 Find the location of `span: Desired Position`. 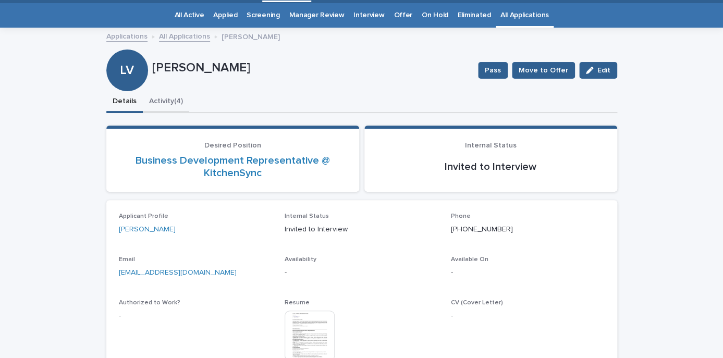

span: Desired Position is located at coordinates (233, 146).